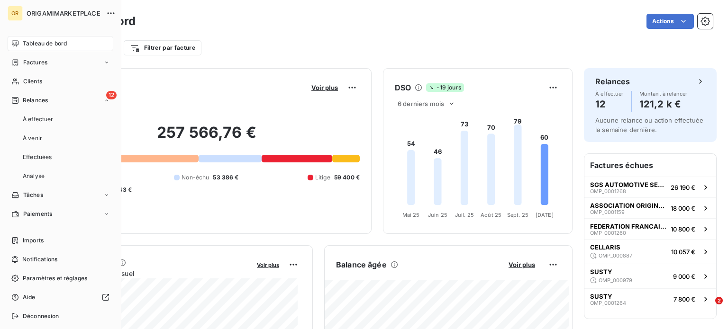  Describe the element at coordinates (33, 195) in the screenshot. I see `span: Tâches` at that location.